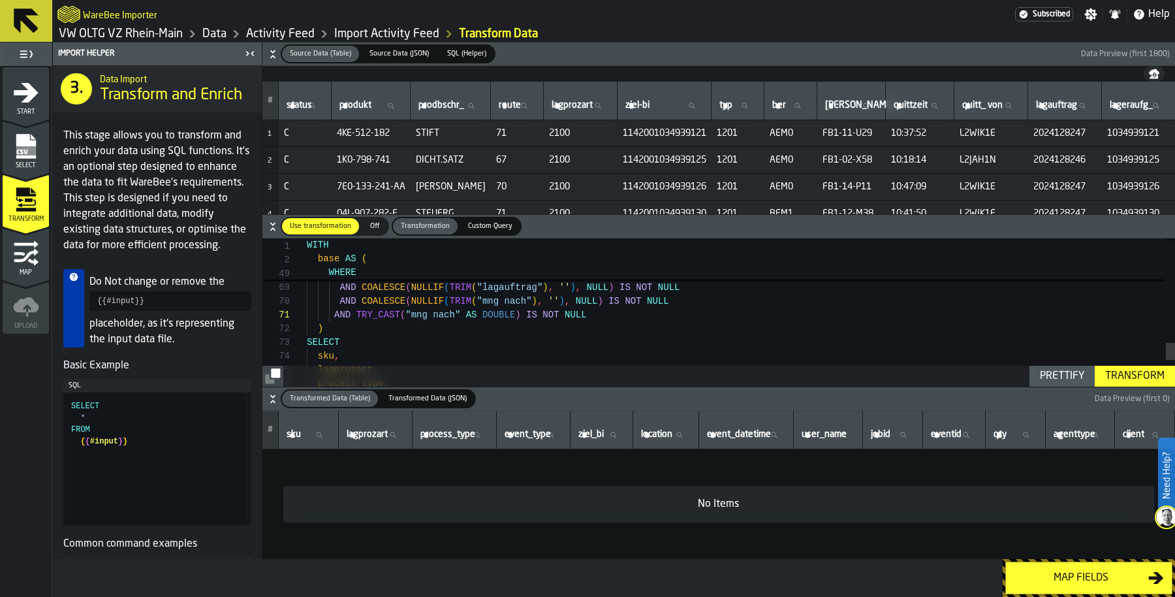  What do you see at coordinates (157, 385) in the screenshot?
I see `div: SQL` at bounding box center [157, 385].